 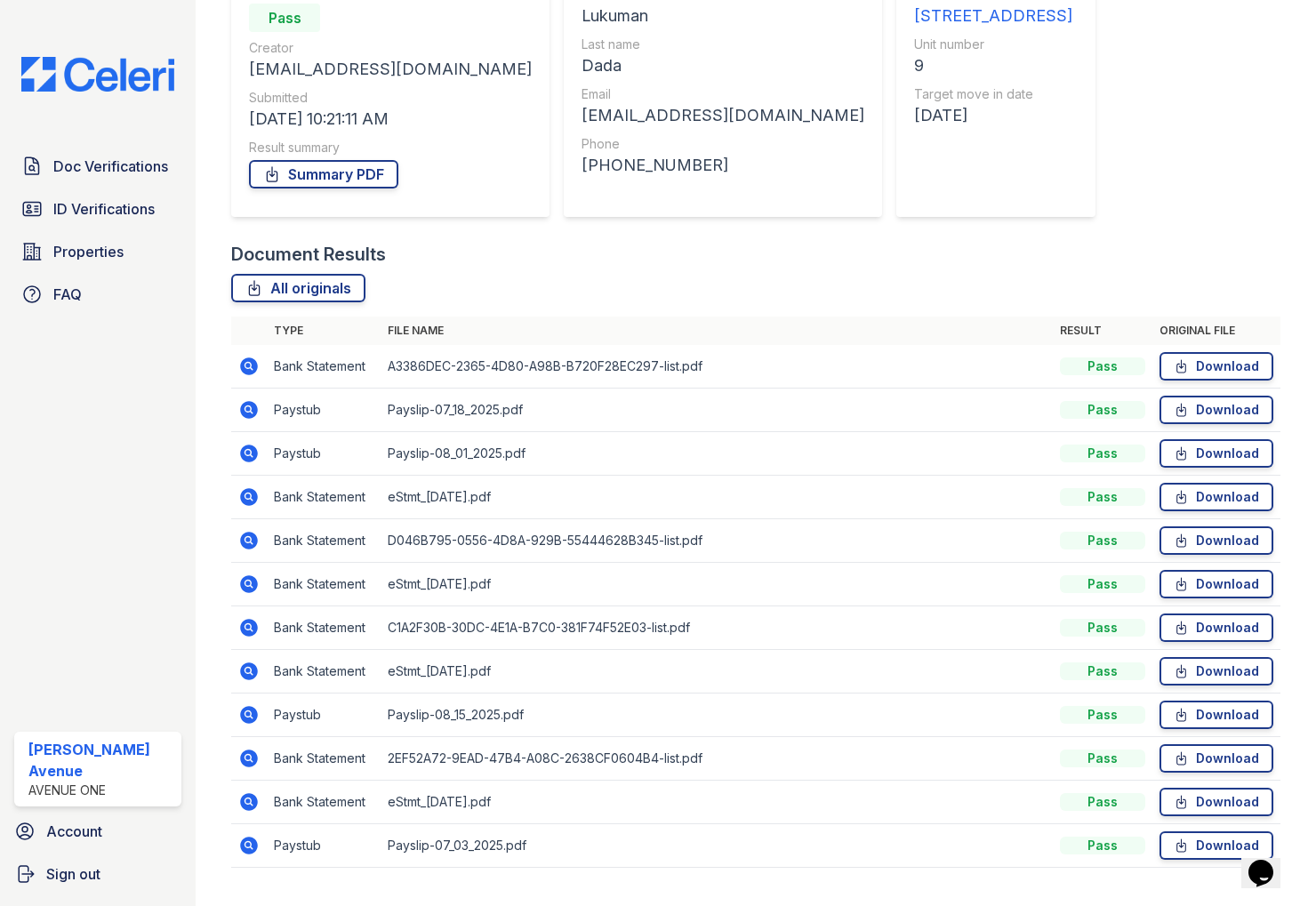 What do you see at coordinates (323, 174) in the screenshot?
I see `a: Summary PDF` at bounding box center [323, 174].